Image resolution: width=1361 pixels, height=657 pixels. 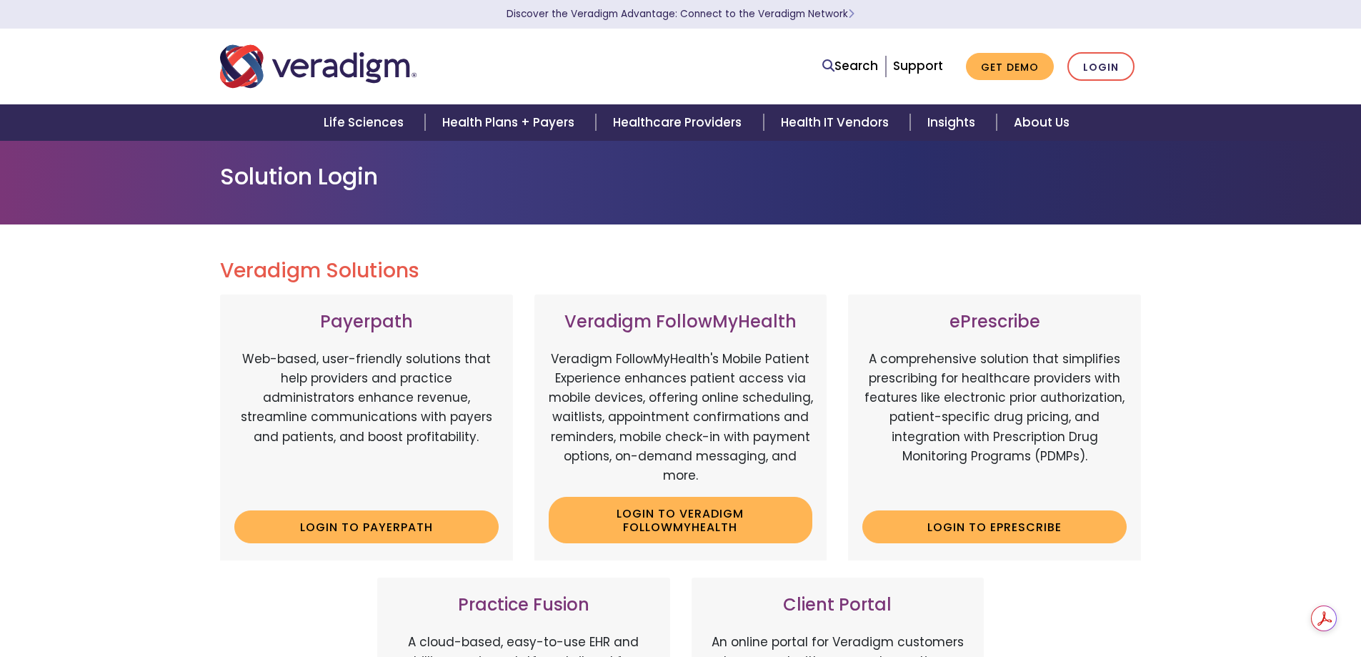 I want to click on h1: Solution Login, so click(x=681, y=177).